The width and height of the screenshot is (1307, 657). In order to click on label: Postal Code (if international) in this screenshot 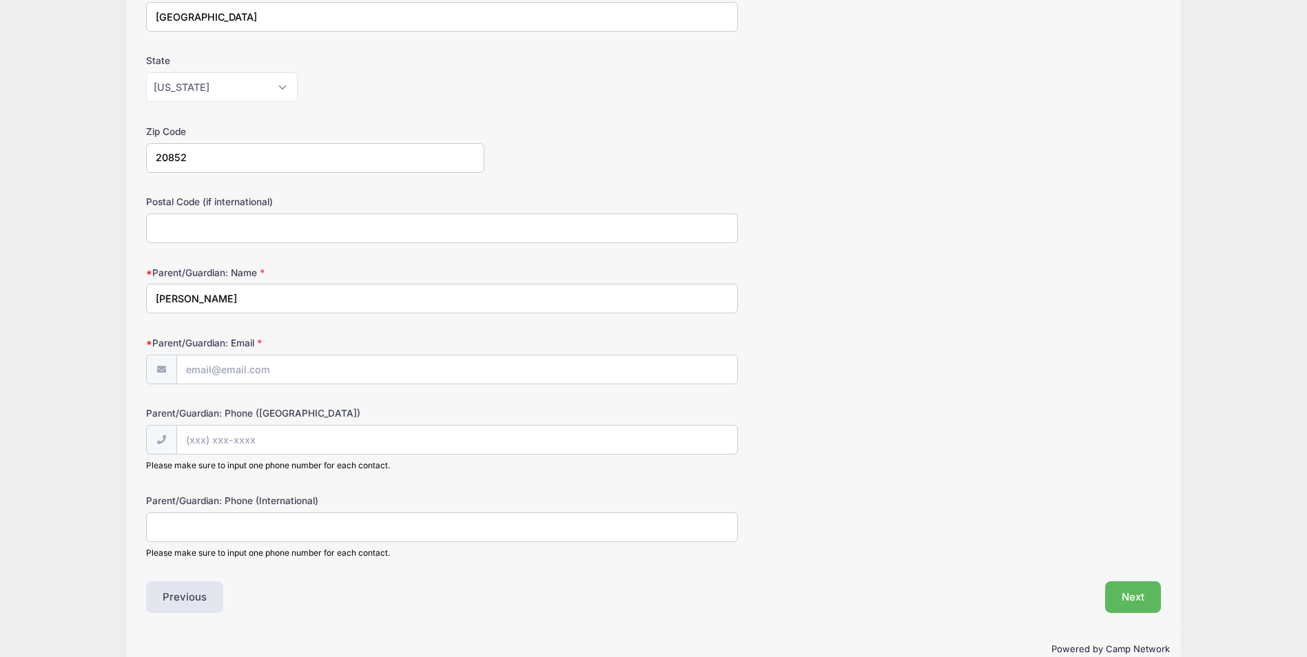, I will do `click(315, 202)`.